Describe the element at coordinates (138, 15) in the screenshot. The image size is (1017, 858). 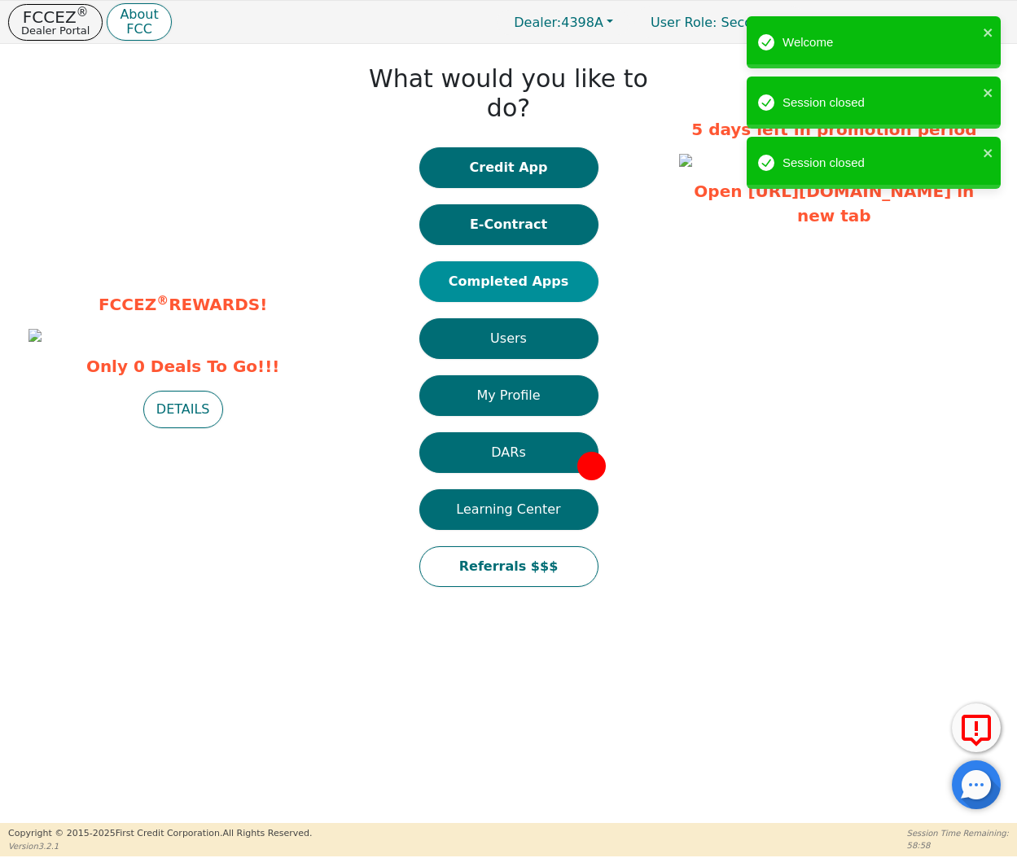
I see `p: About` at that location.